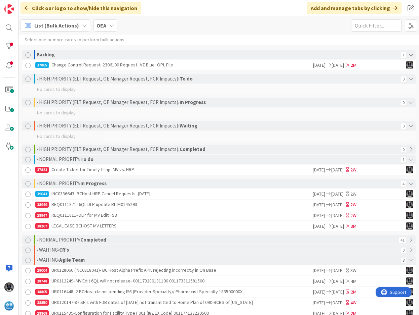 This screenshot has width=419, height=315. Describe the element at coordinates (354, 8) in the screenshot. I see `div: Add and manage tabs by clicking` at that location.